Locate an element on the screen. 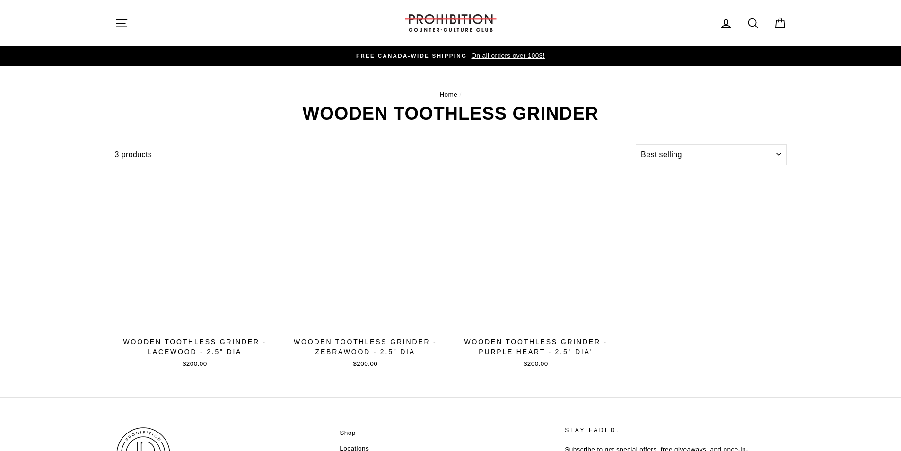  a: WOODEN TOOTHLESS GRINDER - PURPLE HEART - 2.5" DIA'$200.00 is located at coordinates (536, 272).